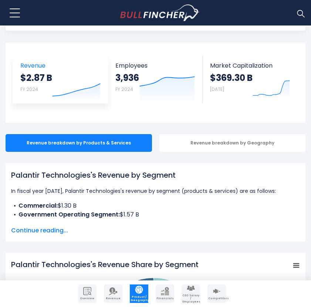 The height and width of the screenshot is (307, 311). I want to click on tspan: Palantir Technologies's Revenue Share by Segment, so click(105, 265).